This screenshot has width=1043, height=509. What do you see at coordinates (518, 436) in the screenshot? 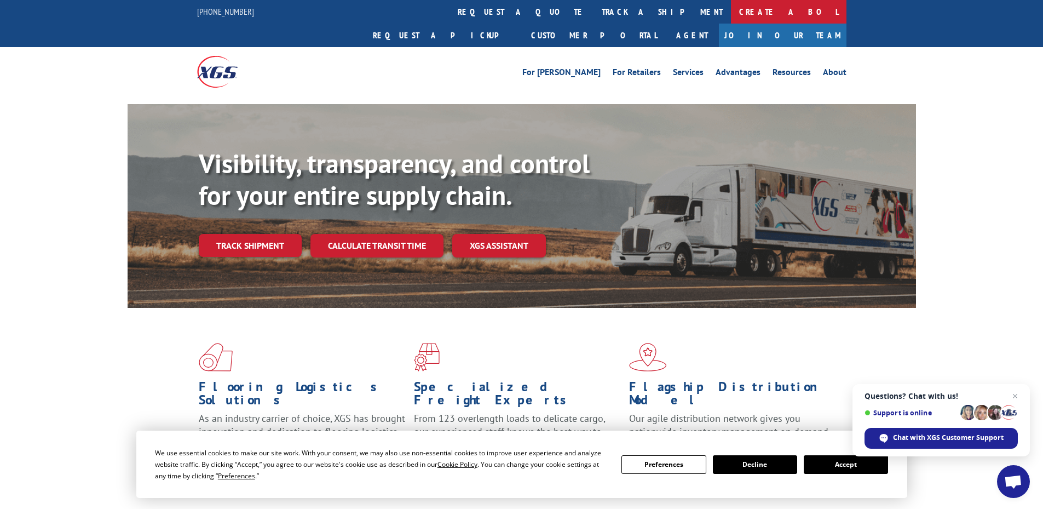
I see `p: From 123 overlength loads to delicate cargo, our experienced staff knows the best way to move you...` at bounding box center [518, 436].